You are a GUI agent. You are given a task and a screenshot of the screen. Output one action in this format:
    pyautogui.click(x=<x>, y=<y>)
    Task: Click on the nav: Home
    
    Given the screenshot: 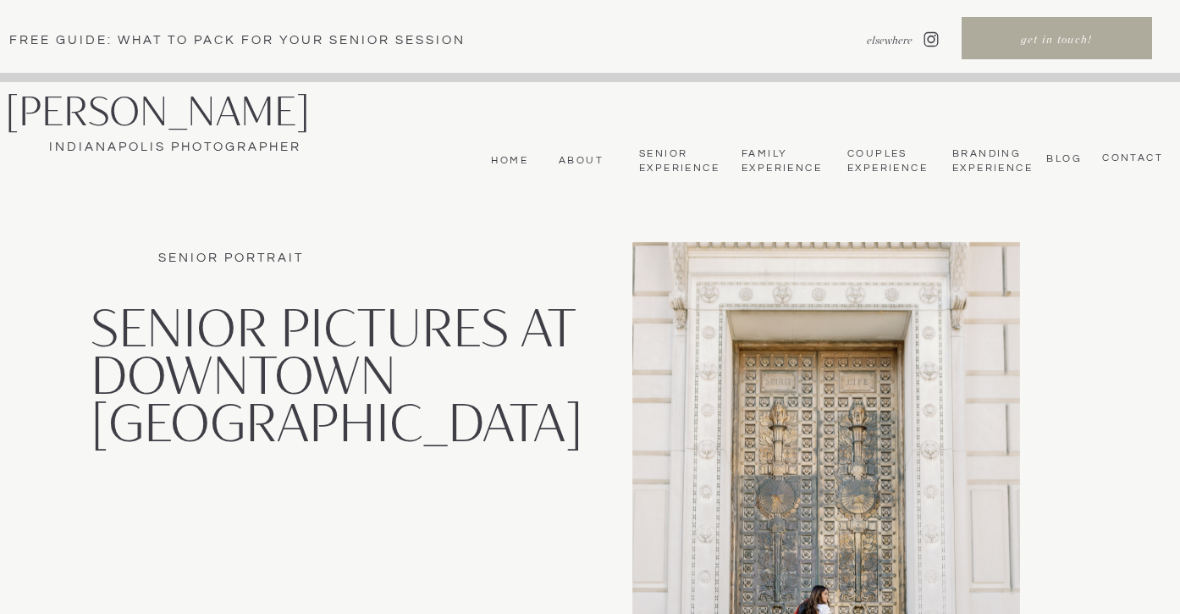 What is the action you would take?
    pyautogui.click(x=507, y=161)
    